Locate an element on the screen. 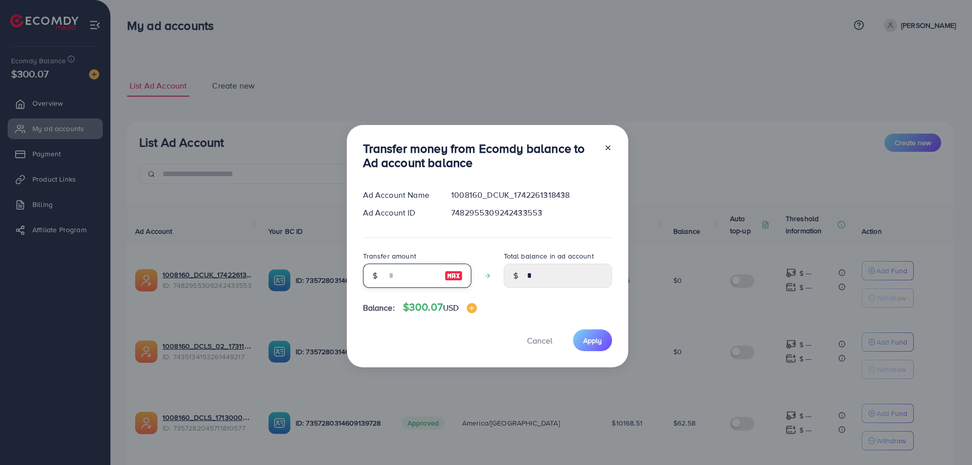 This screenshot has height=465, width=972. div: Ad Account ID is located at coordinates (399, 213).